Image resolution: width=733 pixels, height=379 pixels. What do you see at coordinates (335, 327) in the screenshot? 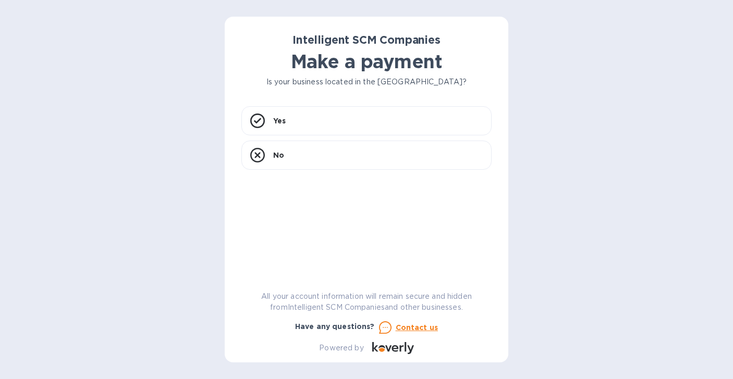
I see `b: Have any questions?` at bounding box center [335, 327].